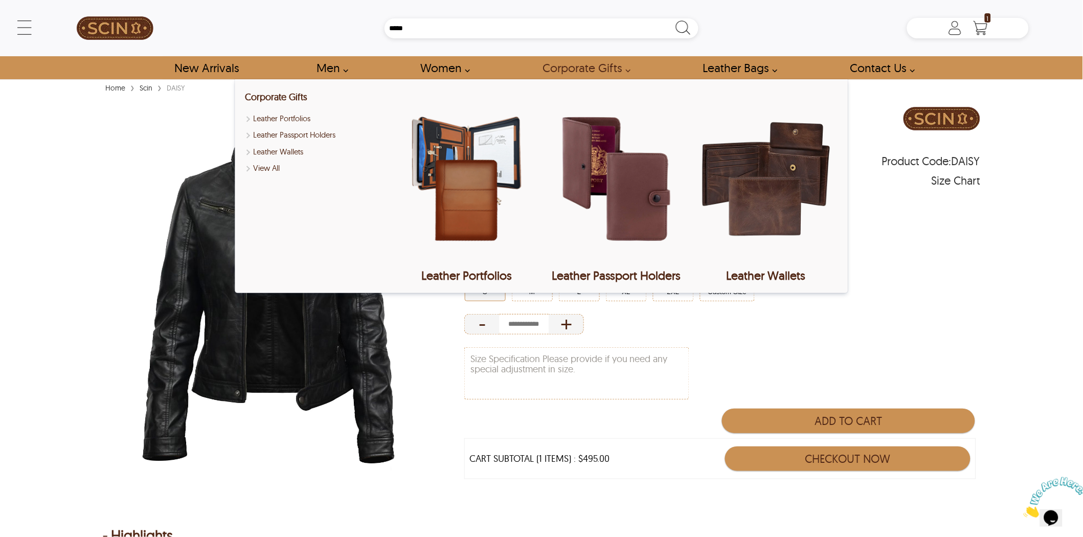  Describe the element at coordinates (206, 68) in the screenshot. I see `a: Shop New Arrivals` at that location.